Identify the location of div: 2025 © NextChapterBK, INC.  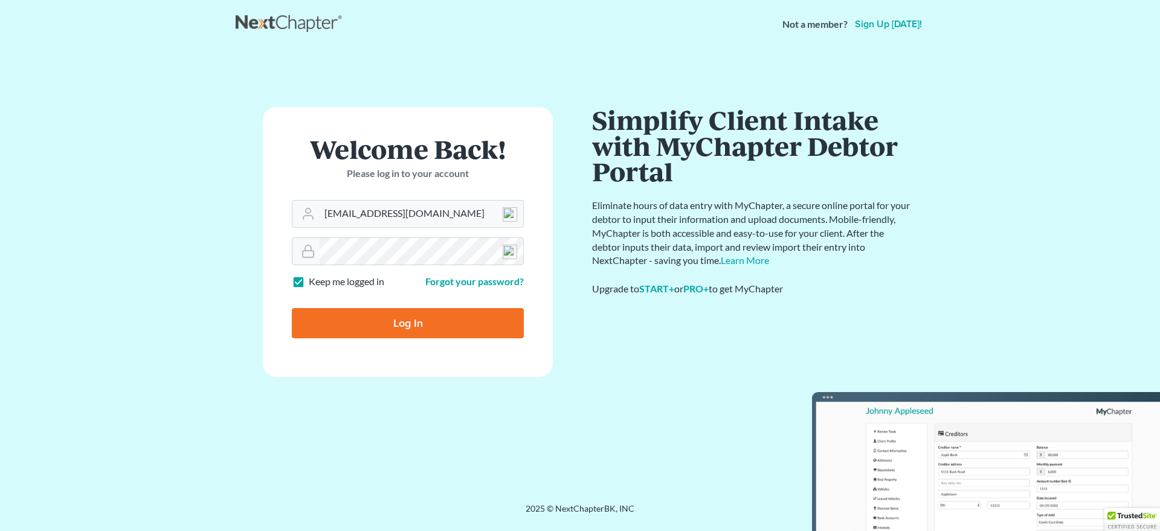
(580, 513).